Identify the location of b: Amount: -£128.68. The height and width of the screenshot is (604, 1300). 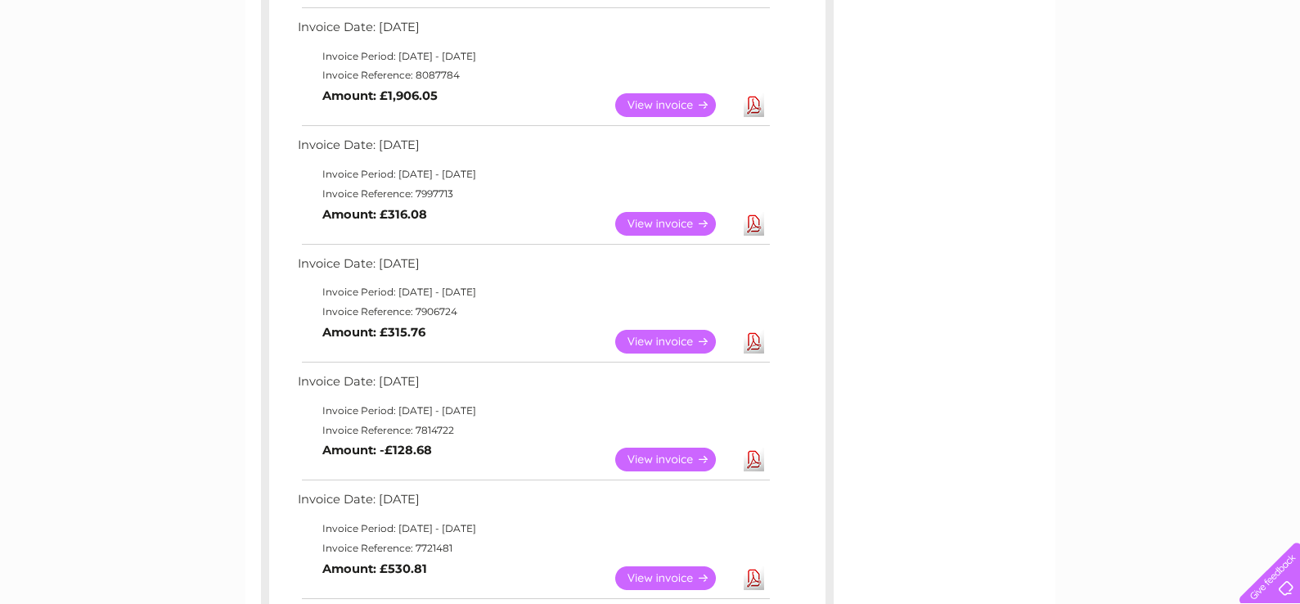
(377, 450).